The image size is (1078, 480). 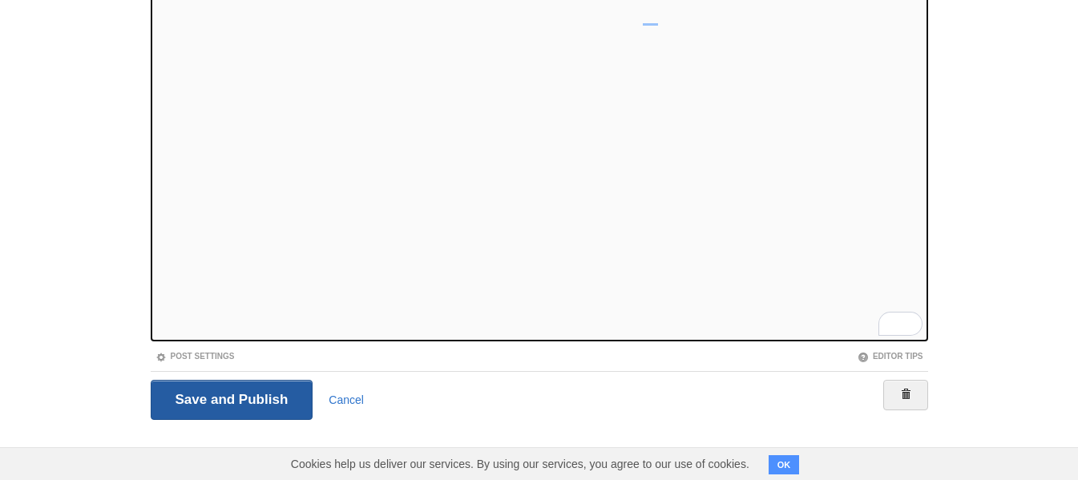 What do you see at coordinates (890, 356) in the screenshot?
I see `a: Editor Tips` at bounding box center [890, 356].